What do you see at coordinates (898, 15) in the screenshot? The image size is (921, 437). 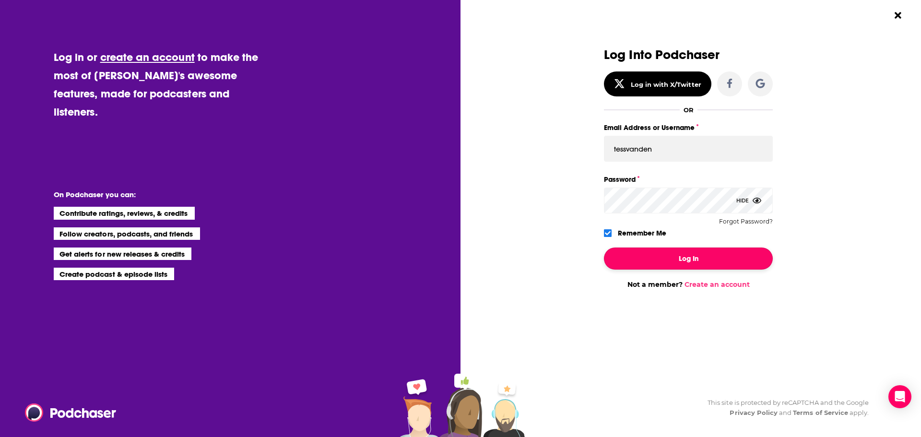 I see `button: Close Button` at bounding box center [898, 15].